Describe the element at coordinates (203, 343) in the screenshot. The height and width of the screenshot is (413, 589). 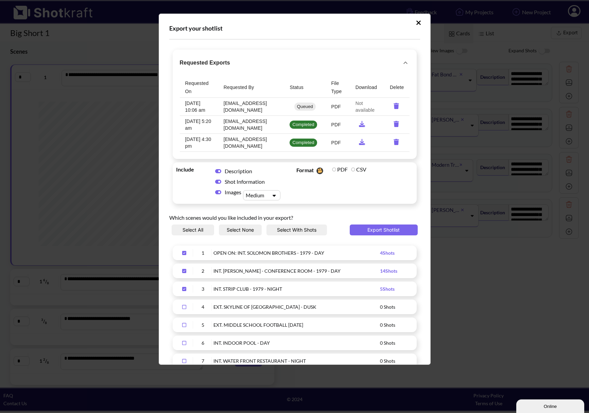
I see `div: 6` at that location.